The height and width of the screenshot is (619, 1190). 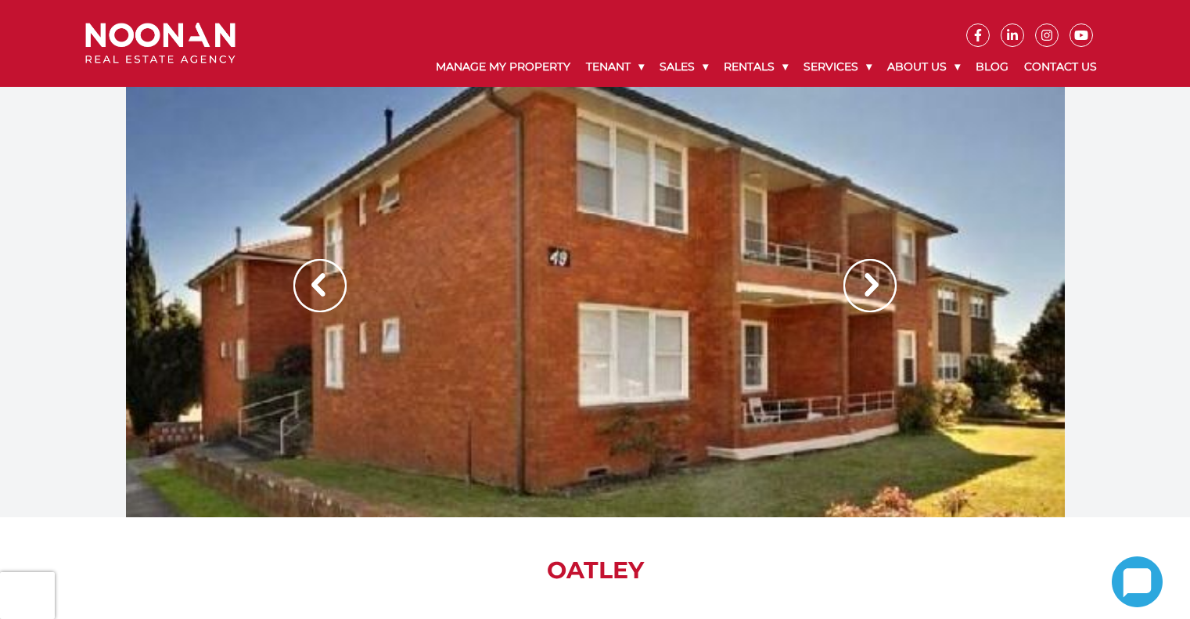 I want to click on a: Tenant, so click(x=615, y=66).